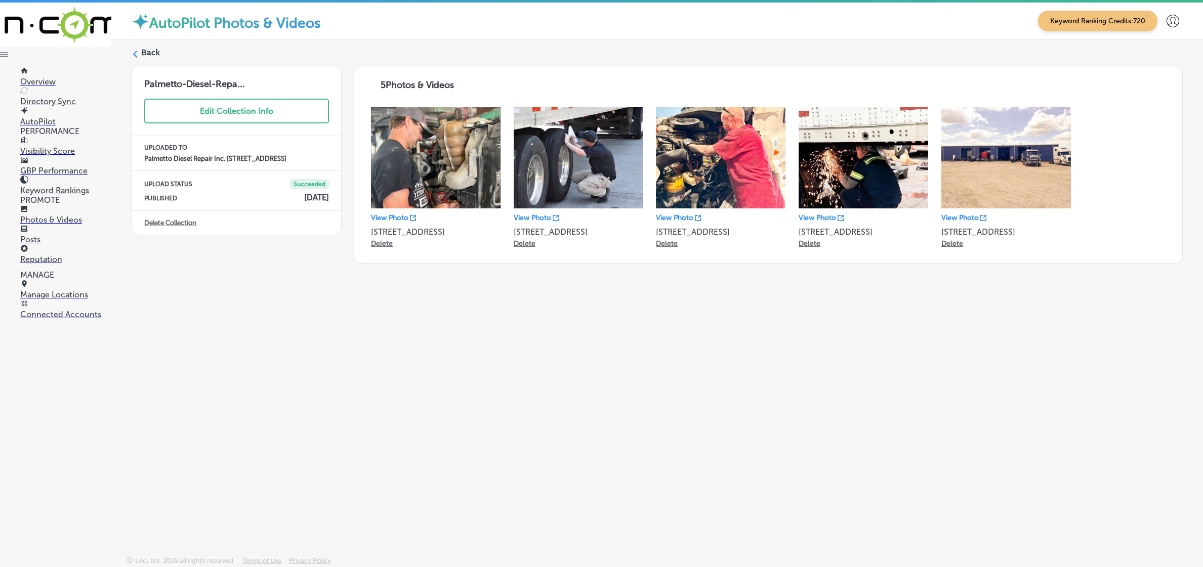 The image size is (1203, 567). I want to click on p: UPLOAD STATUS, so click(168, 184).